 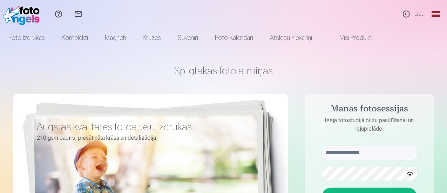 I want to click on a: Foto kalendāri, so click(x=234, y=38).